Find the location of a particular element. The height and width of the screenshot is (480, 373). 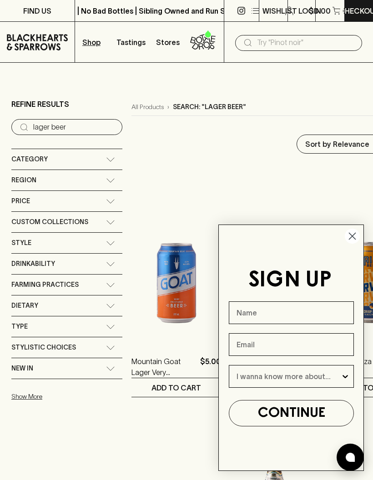

div: Dietary is located at coordinates (67, 306).